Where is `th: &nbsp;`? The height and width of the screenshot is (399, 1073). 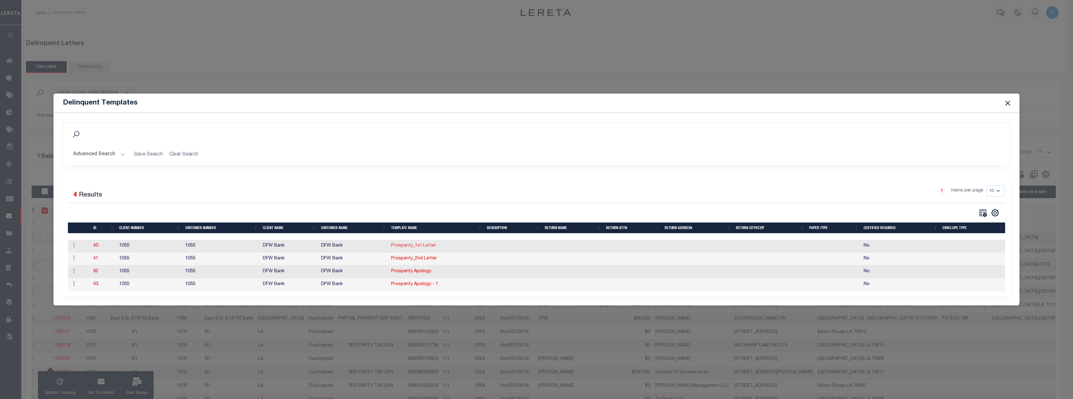
th: &nbsp; is located at coordinates (79, 228).